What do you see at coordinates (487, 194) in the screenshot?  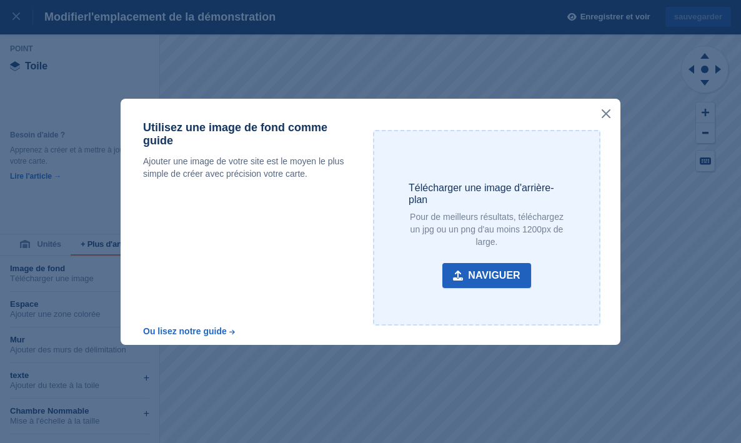 I see `p: Télécharger une image d'arrière-plan` at bounding box center [487, 194].